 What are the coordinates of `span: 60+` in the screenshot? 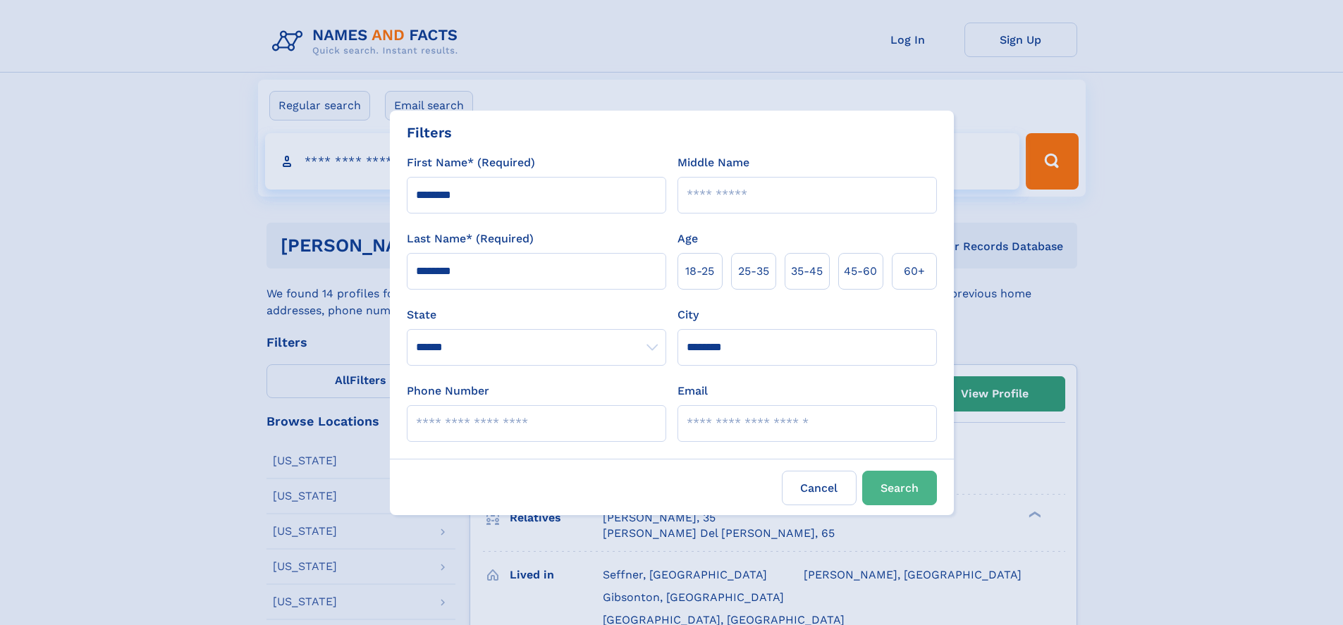 It's located at (914, 271).